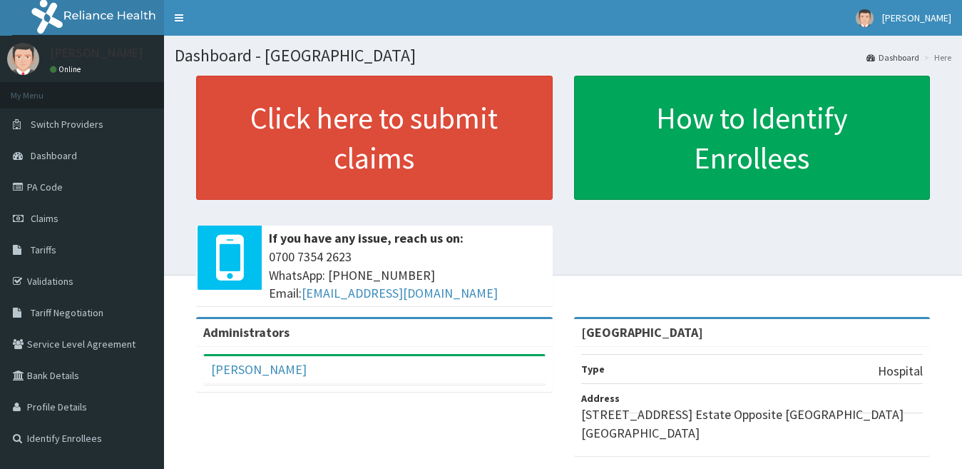  I want to click on b: Type, so click(593, 369).